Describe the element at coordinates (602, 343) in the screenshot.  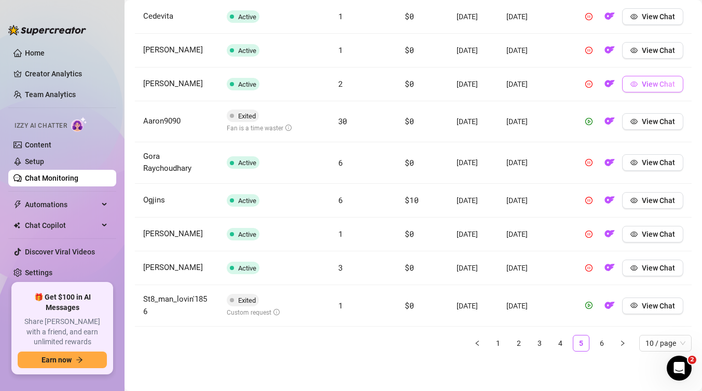
I see `li: 6` at that location.